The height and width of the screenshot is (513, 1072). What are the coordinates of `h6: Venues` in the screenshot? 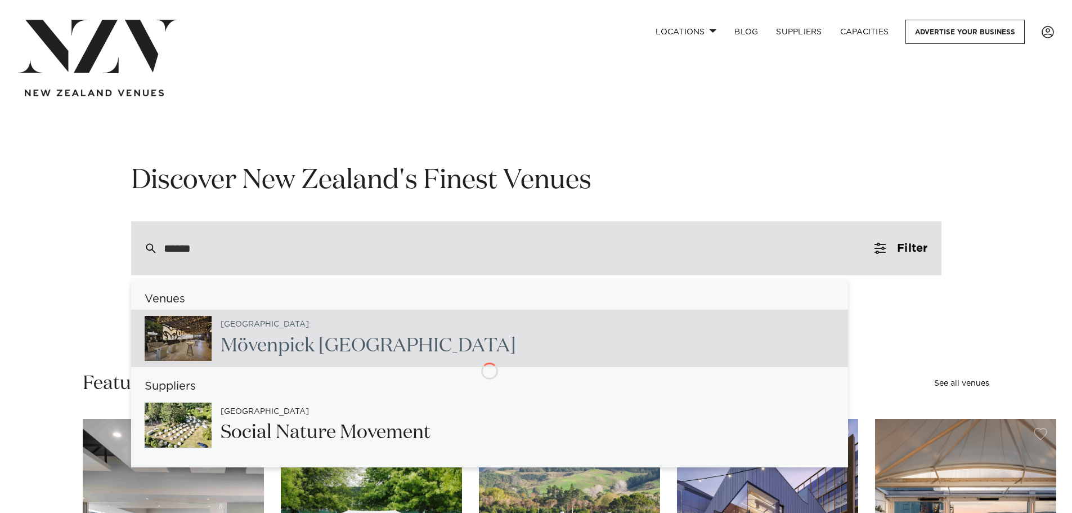 It's located at (490, 299).